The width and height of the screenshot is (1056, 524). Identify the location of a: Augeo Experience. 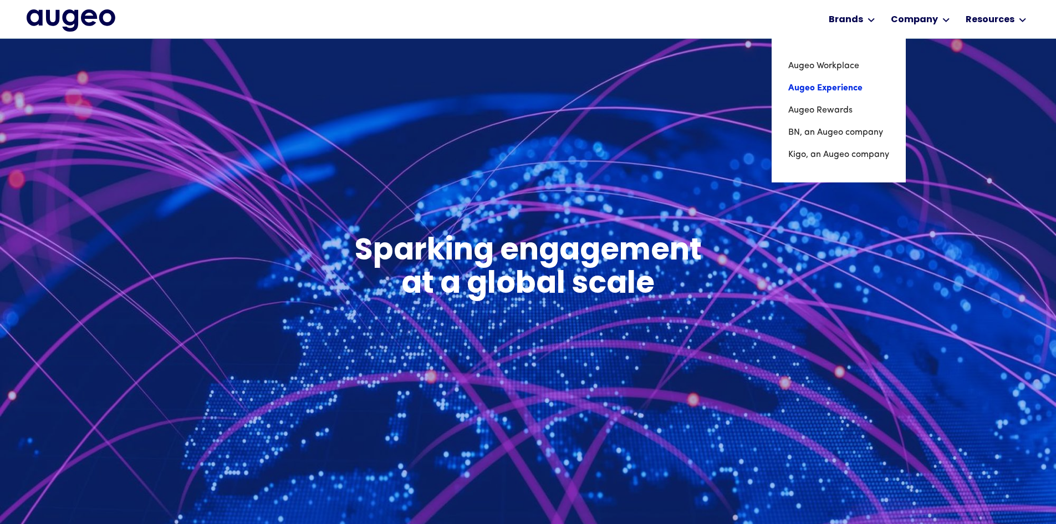
(839, 88).